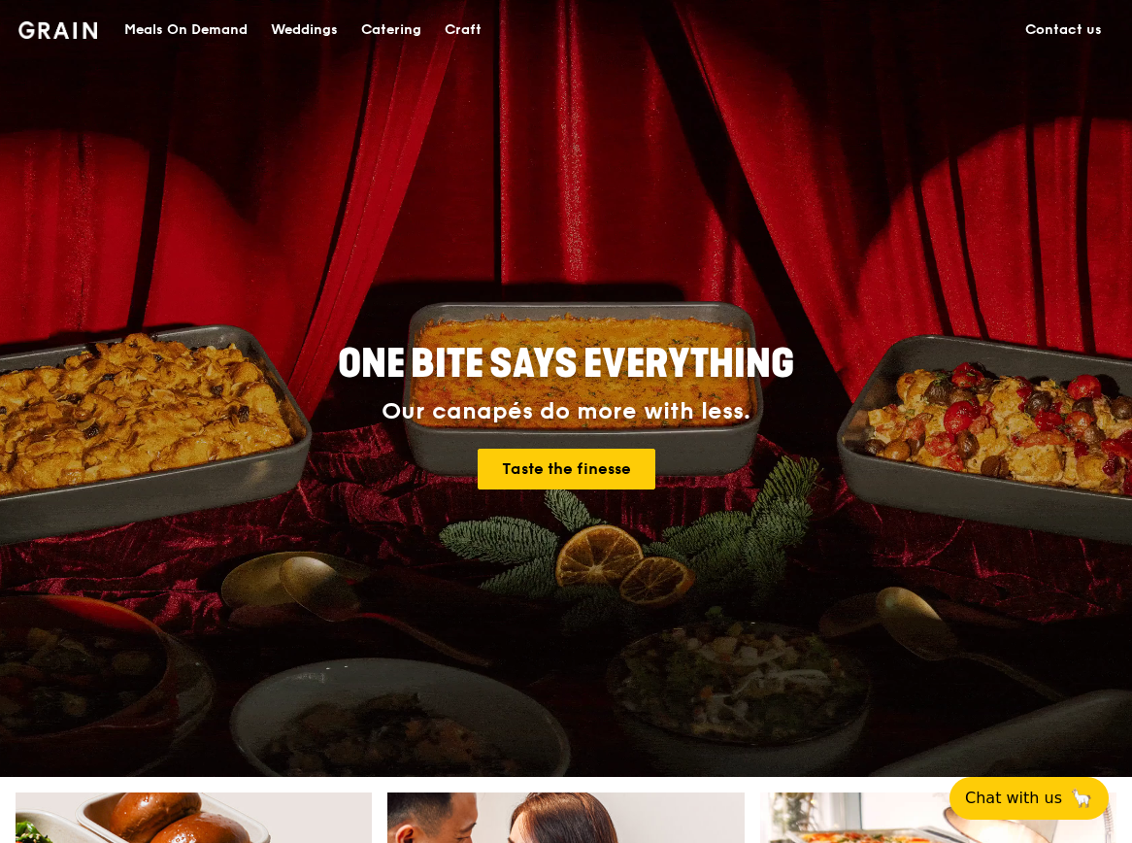  I want to click on a: Catering, so click(391, 30).